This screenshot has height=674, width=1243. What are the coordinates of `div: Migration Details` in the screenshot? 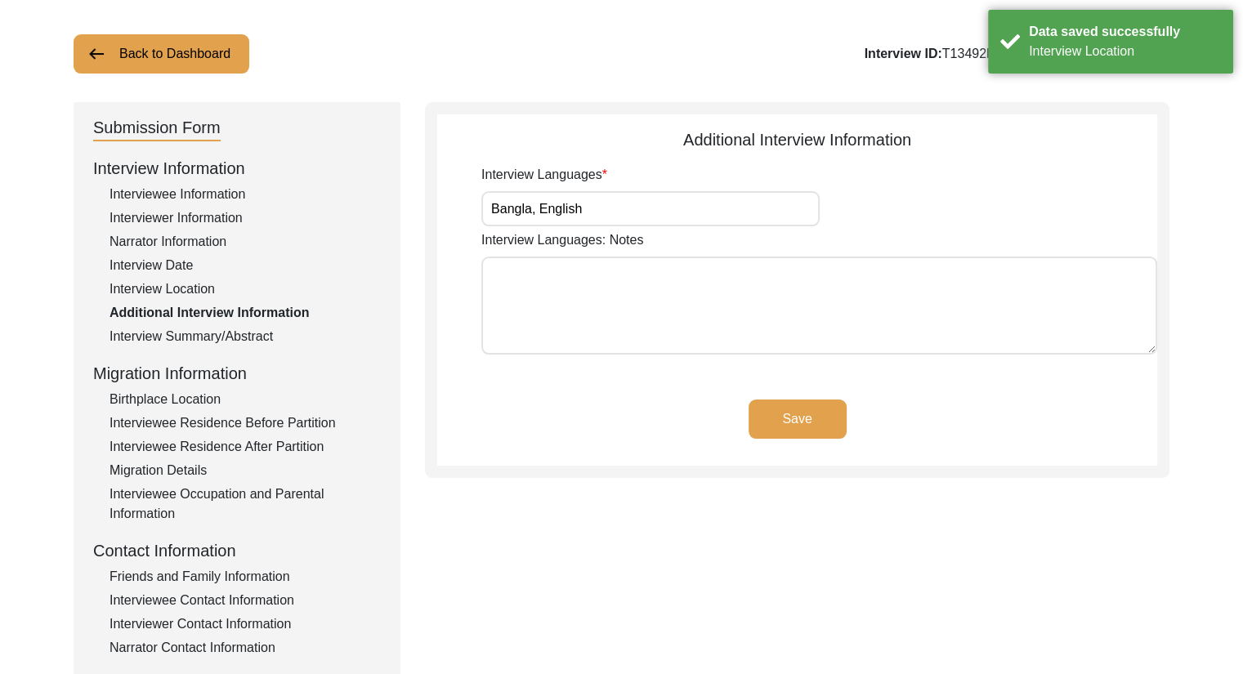 It's located at (245, 471).